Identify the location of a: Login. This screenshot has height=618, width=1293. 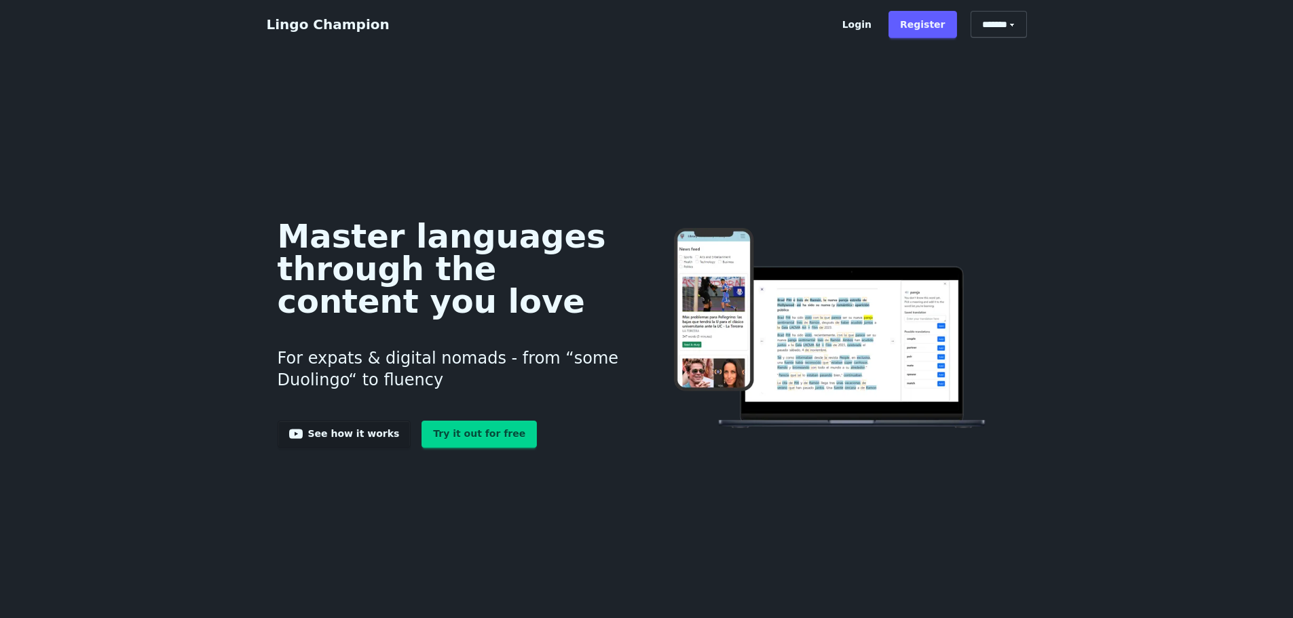
(856, 24).